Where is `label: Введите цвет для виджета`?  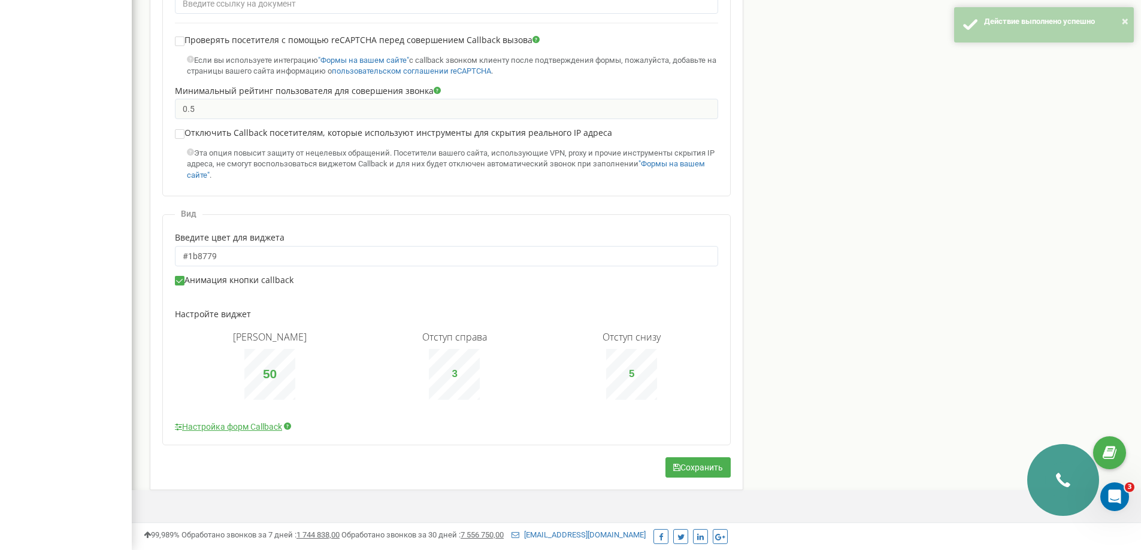
label: Введите цвет для виджета is located at coordinates (229, 238).